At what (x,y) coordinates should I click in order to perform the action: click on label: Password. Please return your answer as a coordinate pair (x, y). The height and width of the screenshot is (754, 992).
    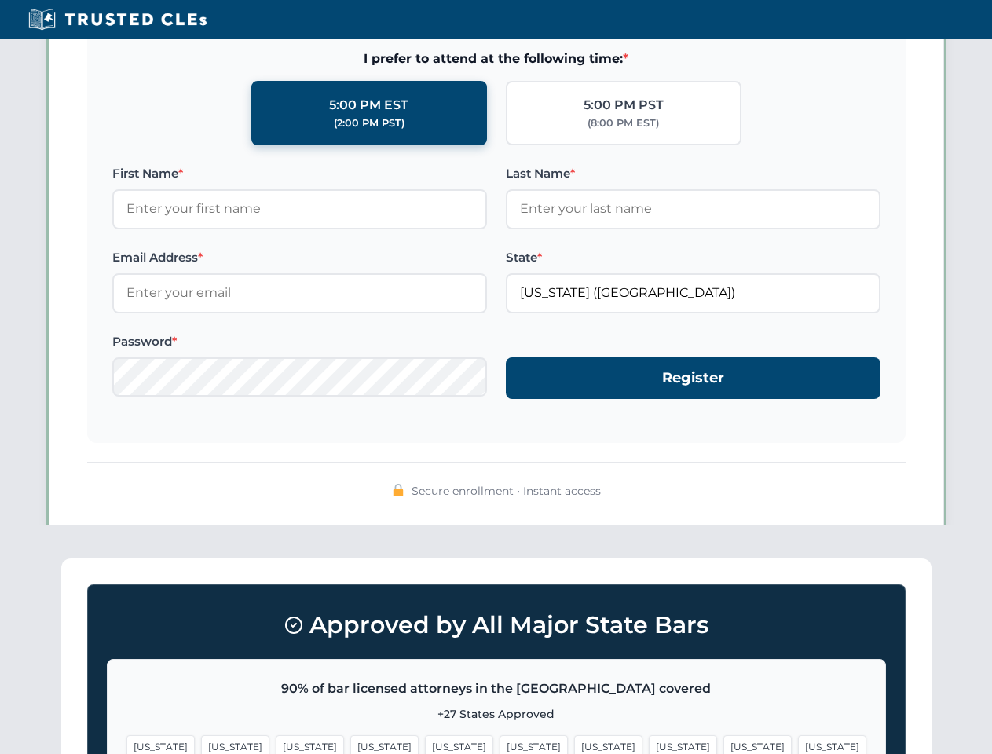
    Looking at the image, I should click on (299, 342).